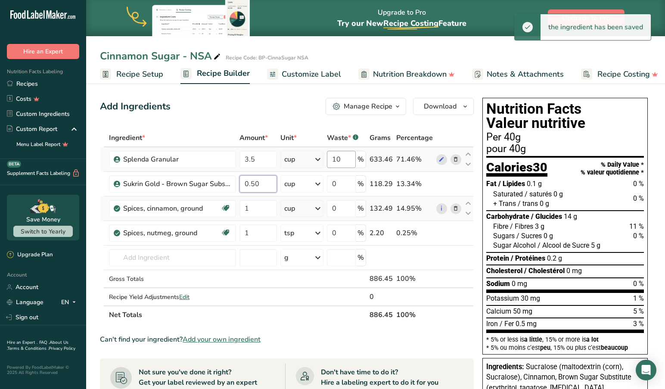 This screenshot has width=665, height=389. I want to click on span: Fat, so click(492, 184).